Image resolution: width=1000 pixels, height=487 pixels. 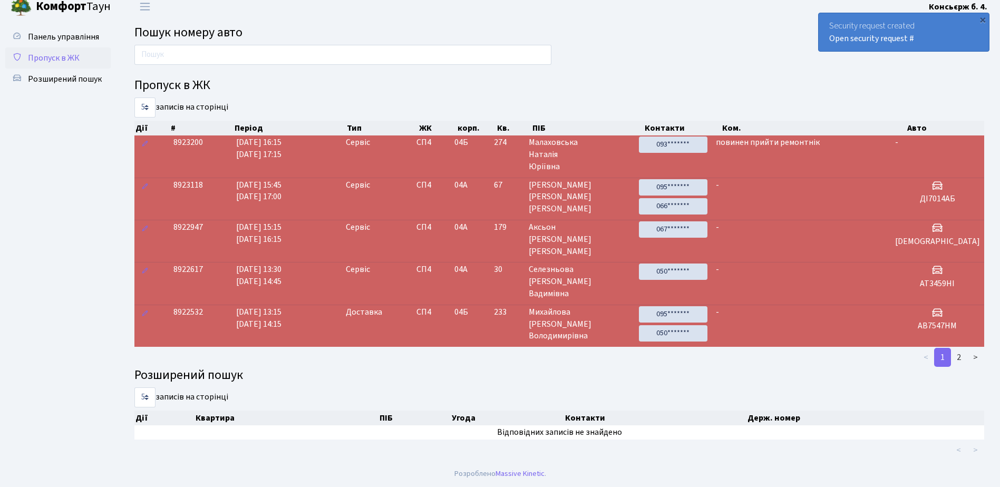 I want to click on th: Тип, so click(x=382, y=128).